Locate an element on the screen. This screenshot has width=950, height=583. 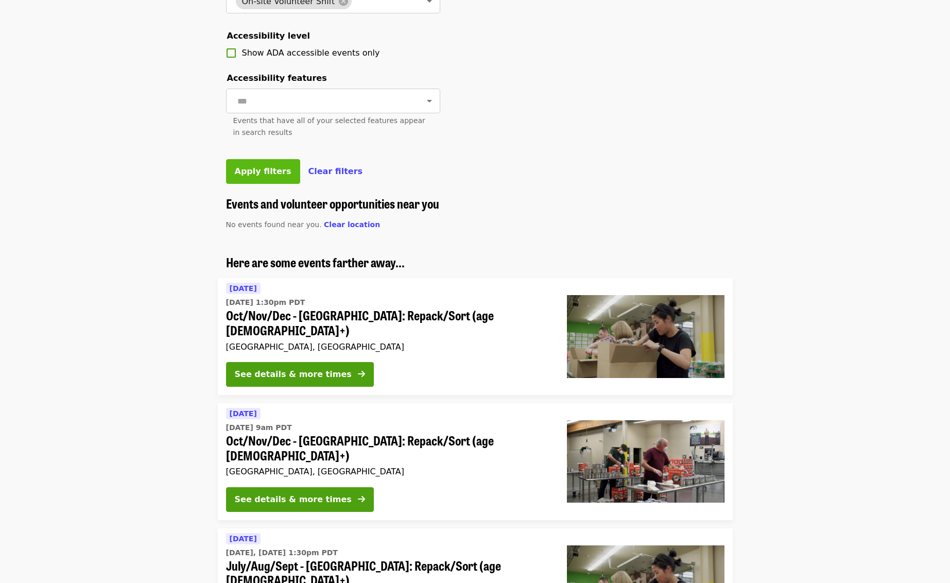
span: Show ADA accessible events only is located at coordinates (311, 53).